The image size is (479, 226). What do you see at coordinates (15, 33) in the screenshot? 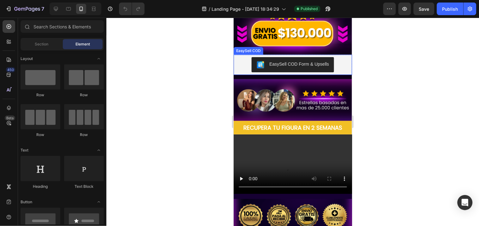
I see `div: EasySell COD` at bounding box center [15, 33].